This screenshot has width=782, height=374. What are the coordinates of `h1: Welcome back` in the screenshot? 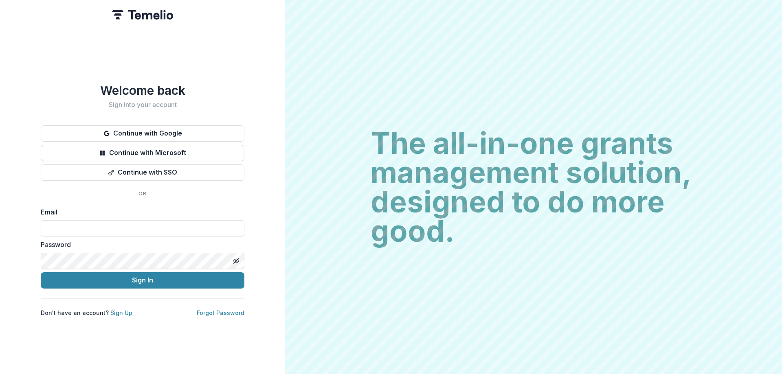 It's located at (143, 90).